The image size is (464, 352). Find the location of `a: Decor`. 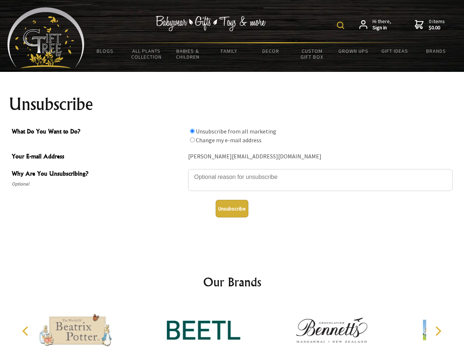

a: Decor is located at coordinates (270, 51).